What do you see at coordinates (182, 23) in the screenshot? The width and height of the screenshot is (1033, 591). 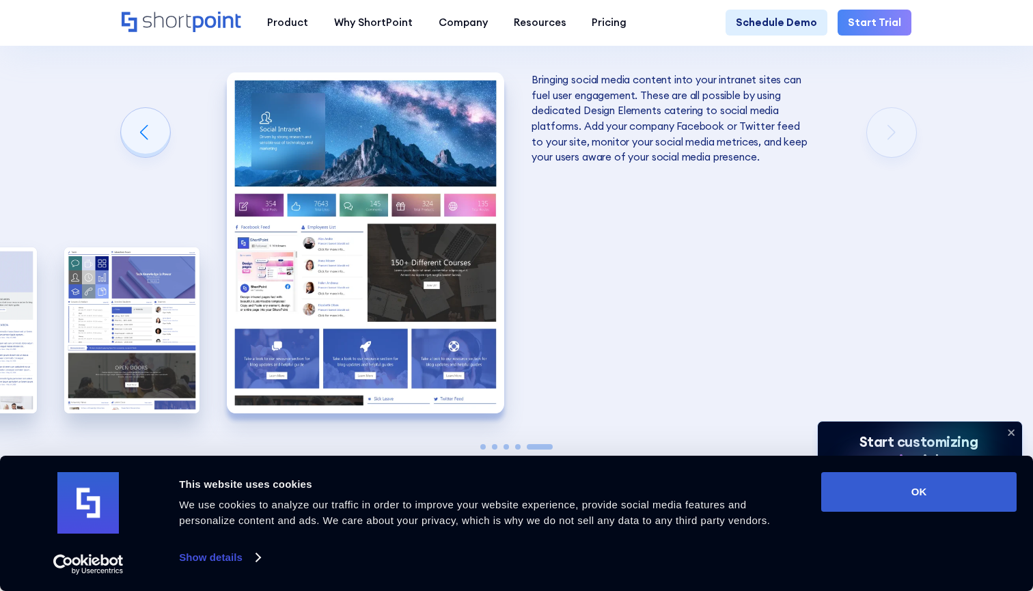 I see `a: Home` at bounding box center [182, 23].